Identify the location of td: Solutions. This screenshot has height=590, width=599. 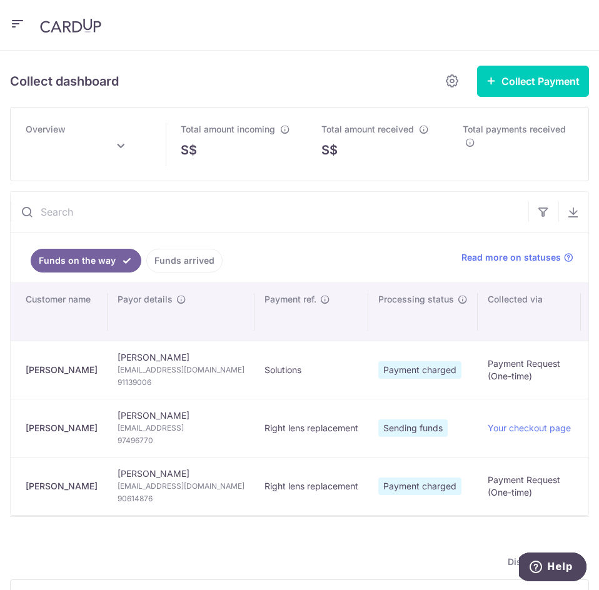
(311, 369).